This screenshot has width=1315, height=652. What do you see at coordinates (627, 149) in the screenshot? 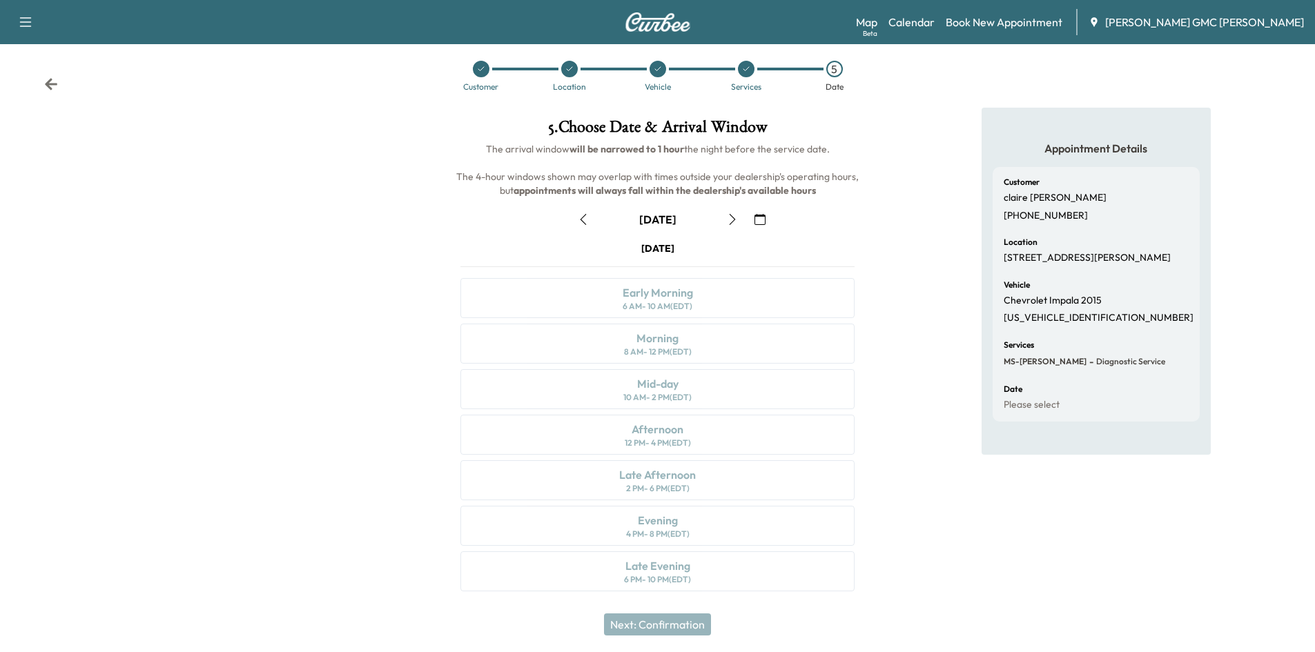
I see `b: will be narrowed to 1 hour` at bounding box center [627, 149].